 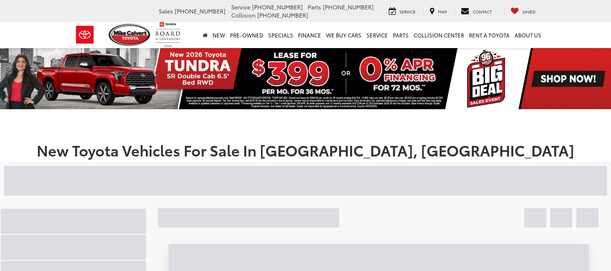 I want to click on a: Specials, so click(x=281, y=35).